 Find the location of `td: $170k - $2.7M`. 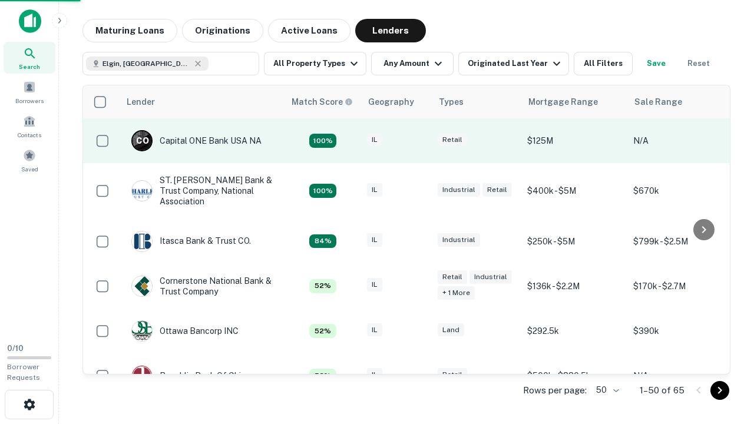

td: $170k - $2.7M is located at coordinates (680, 286).